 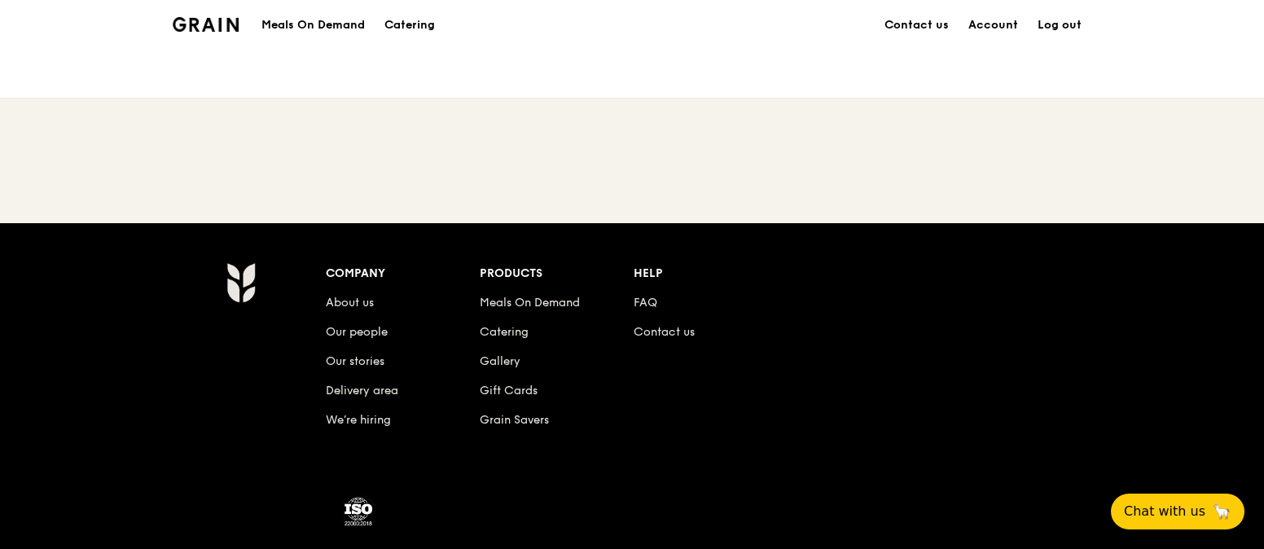 I want to click on a: FAQ, so click(x=645, y=302).